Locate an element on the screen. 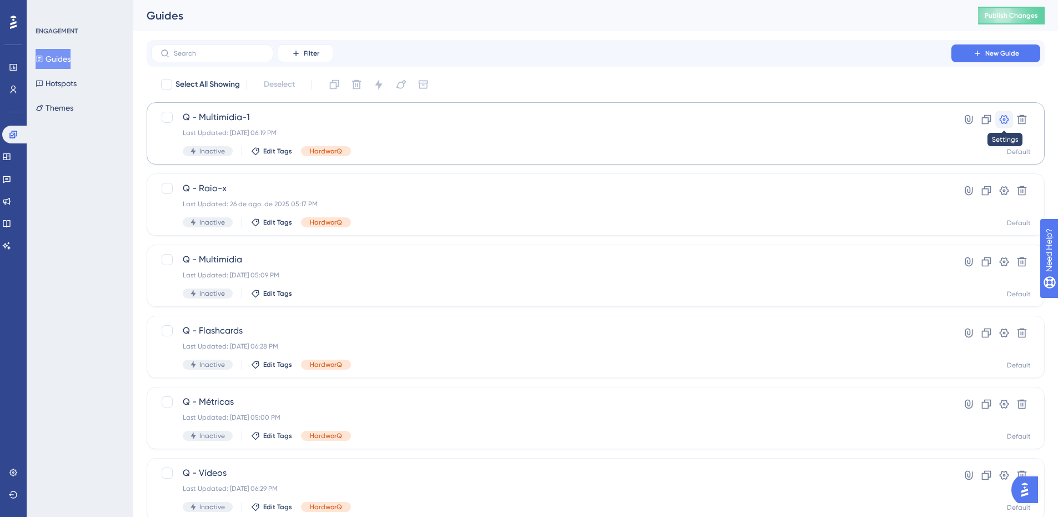 The height and width of the screenshot is (517, 1058). div: ENGAGEMENT is located at coordinates (57, 31).